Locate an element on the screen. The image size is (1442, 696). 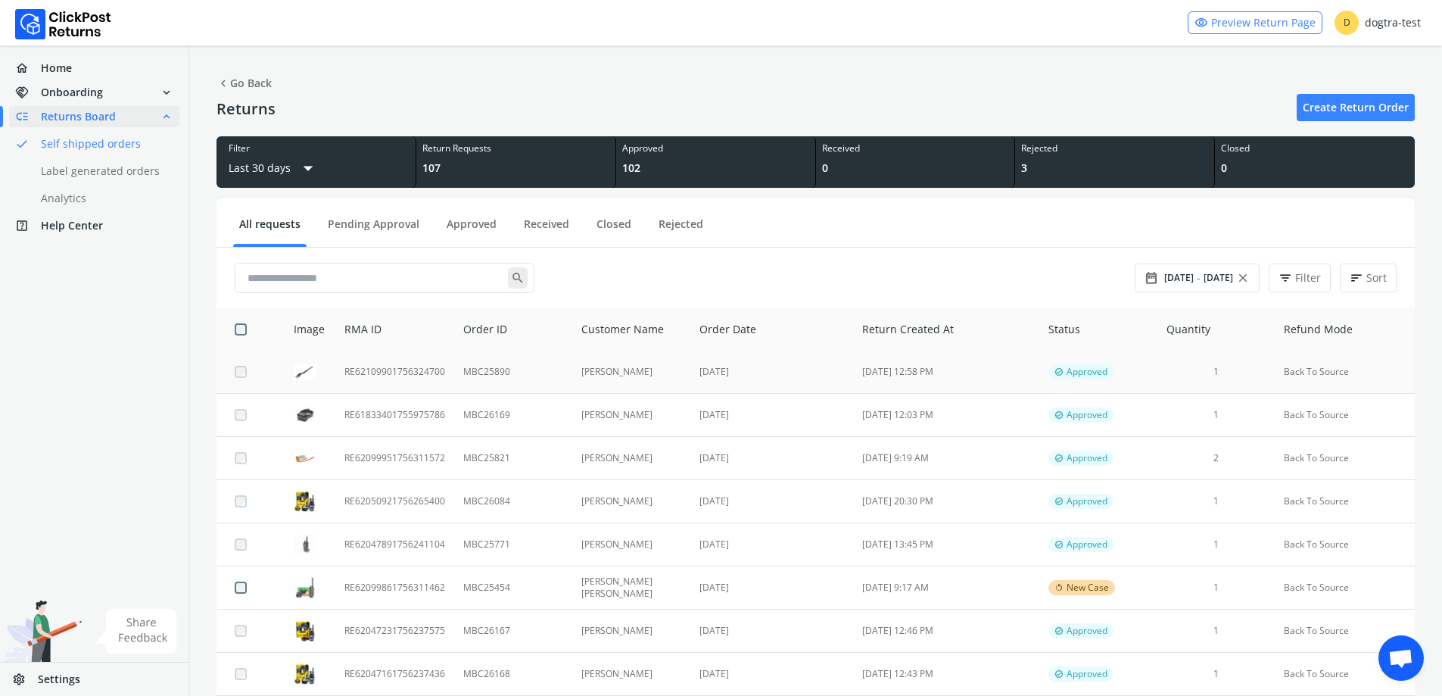
span: D is located at coordinates (1347, 23).